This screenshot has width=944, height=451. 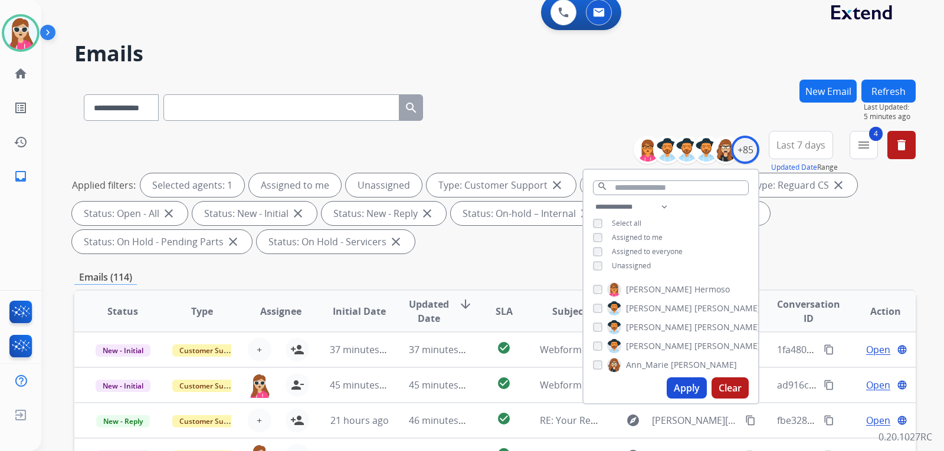 I want to click on div: Assigned to me, so click(x=295, y=185).